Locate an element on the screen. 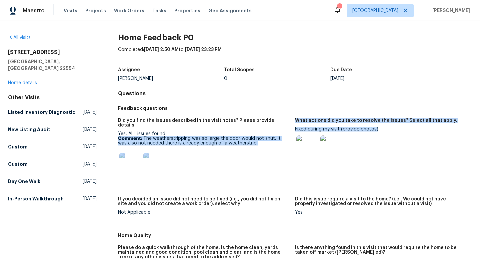 The height and width of the screenshot is (259, 480). div: Yes is located at coordinates (381, 213).